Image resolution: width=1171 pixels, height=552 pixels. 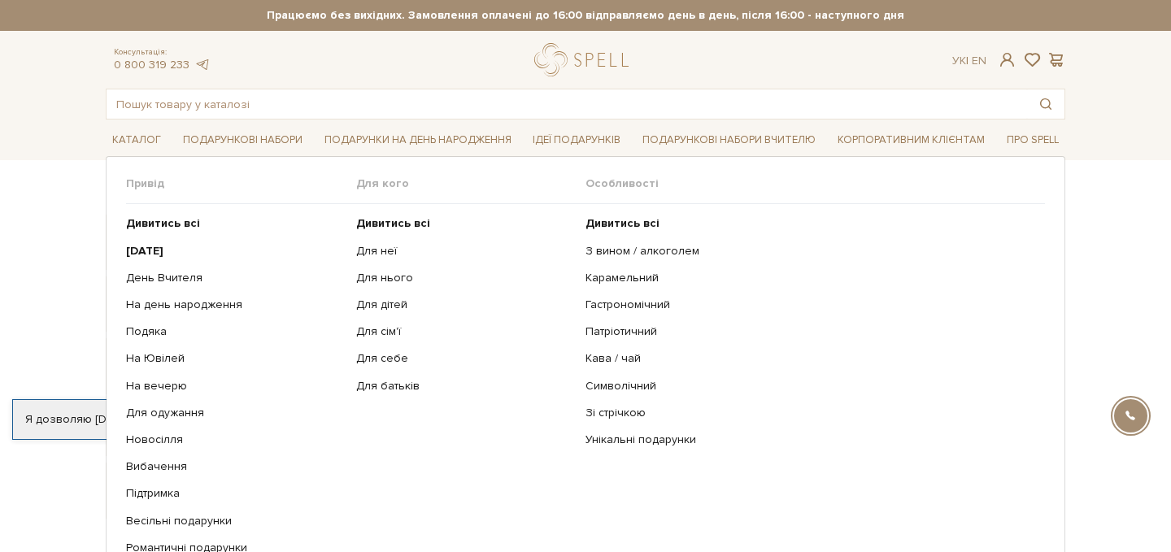 What do you see at coordinates (809, 332) in the screenshot?
I see `a: Патріотичний` at bounding box center [809, 332].